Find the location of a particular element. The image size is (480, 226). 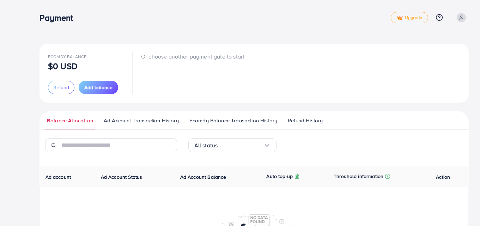

span: Refund History is located at coordinates (305, 121).